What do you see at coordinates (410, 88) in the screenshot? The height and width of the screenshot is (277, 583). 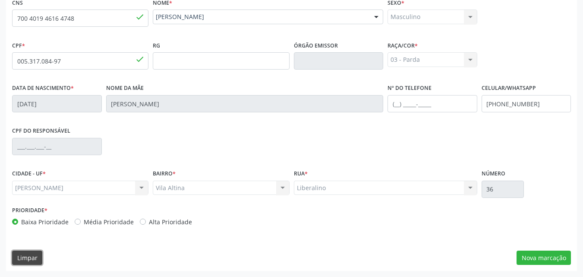 I see `label: Nº do Telefone` at bounding box center [410, 88].